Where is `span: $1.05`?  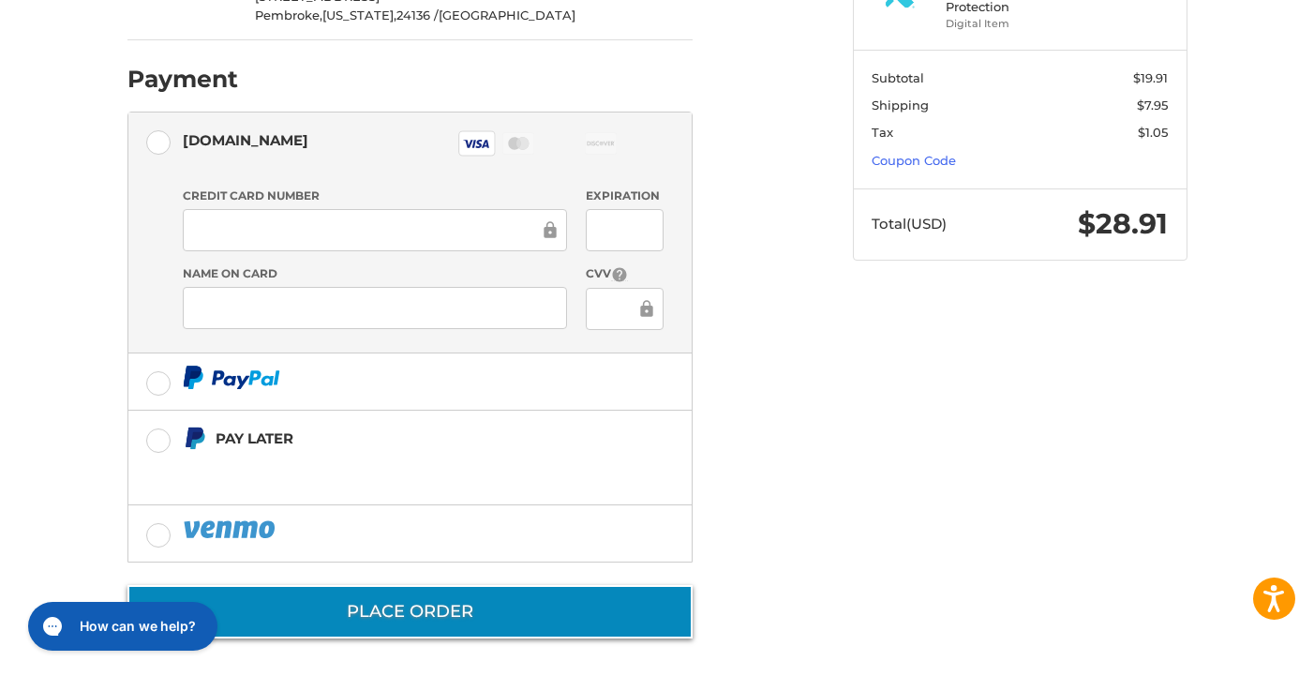
span: $1.05 is located at coordinates (1153, 132).